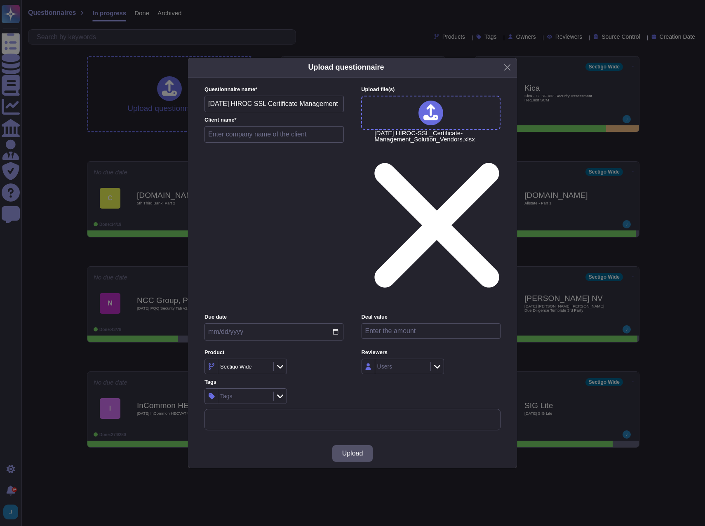  Describe the element at coordinates (236, 367) in the screenshot. I see `div: Sectigo Wide` at that location.